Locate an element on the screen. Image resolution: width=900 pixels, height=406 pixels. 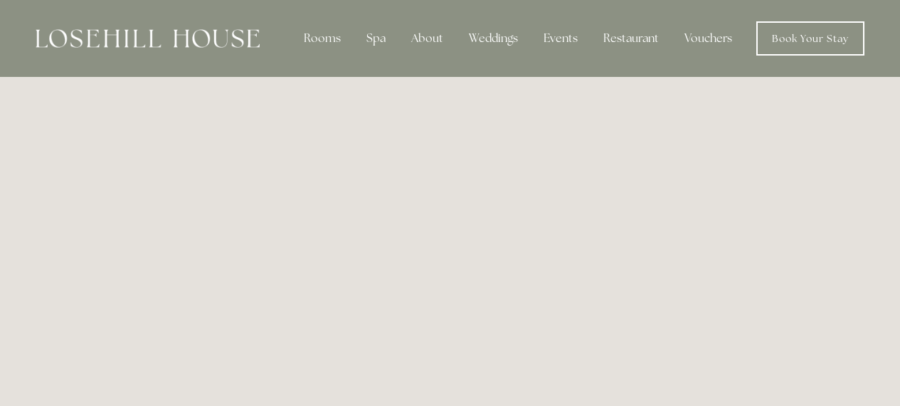
a: Vouchers is located at coordinates (708, 38).